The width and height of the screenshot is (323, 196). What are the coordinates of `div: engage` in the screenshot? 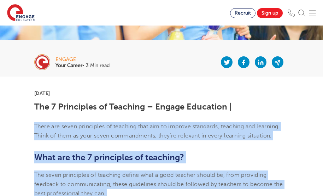 It's located at (82, 59).